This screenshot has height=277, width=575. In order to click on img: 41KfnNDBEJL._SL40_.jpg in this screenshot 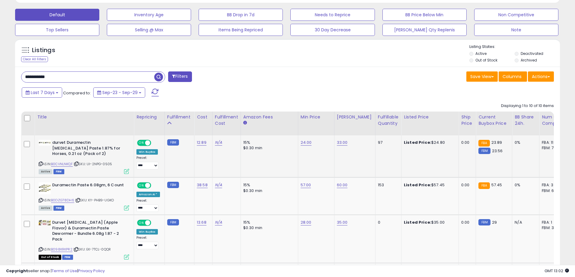, I will do `click(45, 189)`.